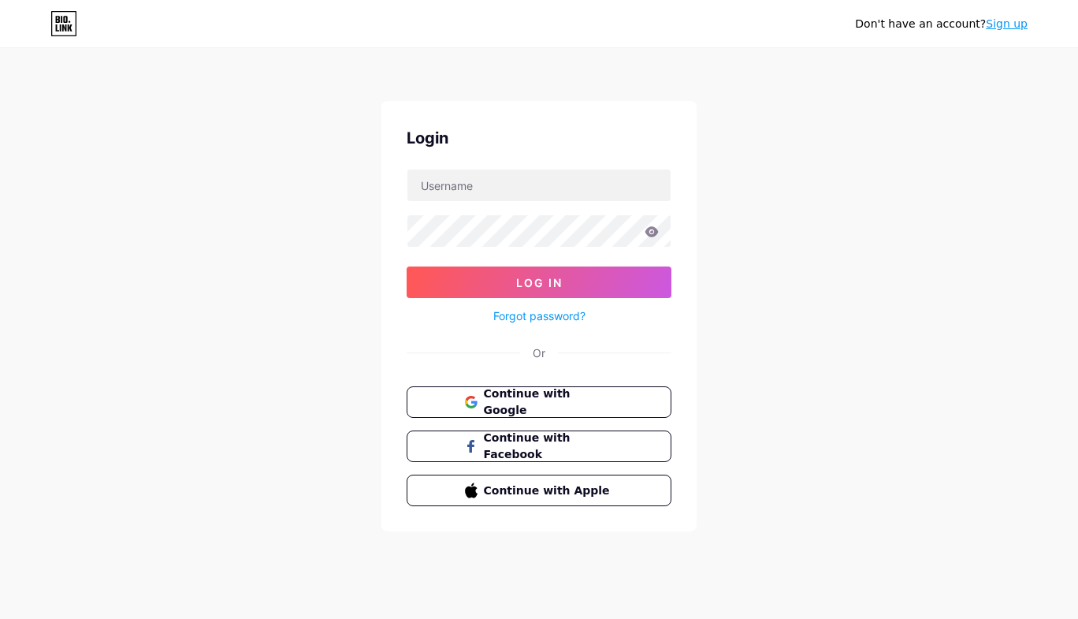 Image resolution: width=1078 pixels, height=619 pixels. I want to click on span: Continue with Google, so click(548, 402).